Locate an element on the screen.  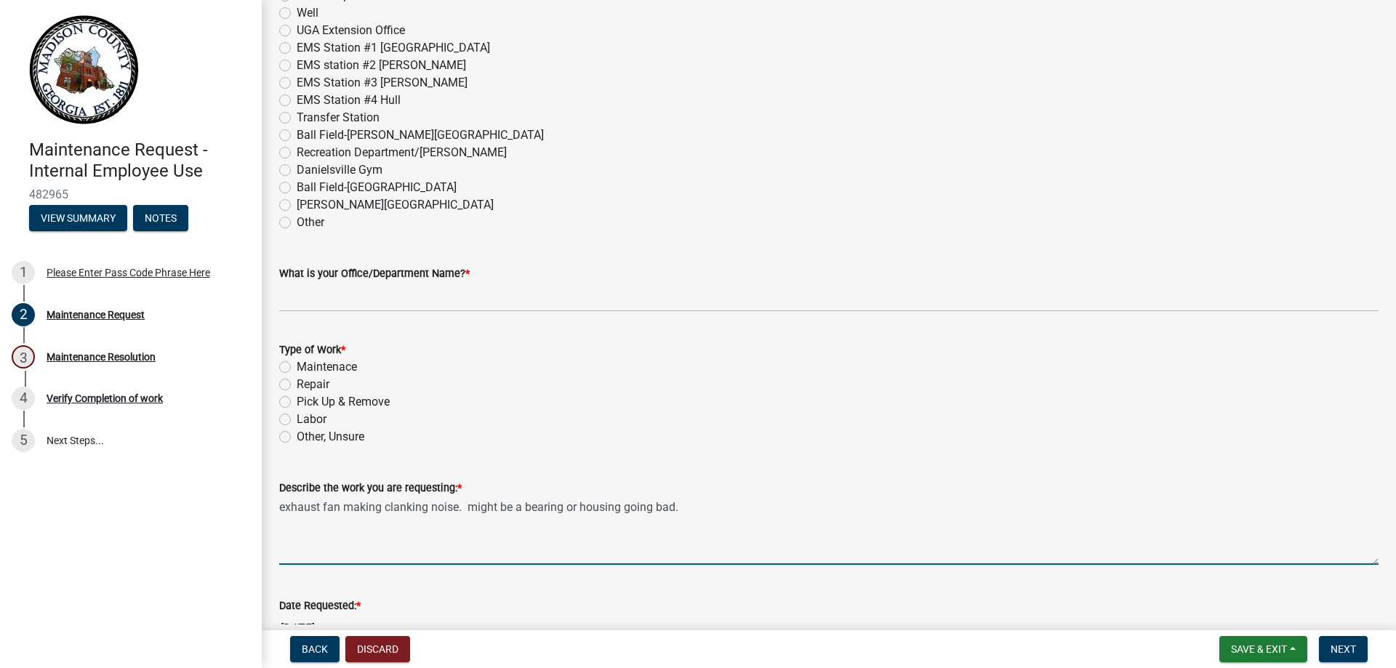
div: 5 is located at coordinates (23, 441).